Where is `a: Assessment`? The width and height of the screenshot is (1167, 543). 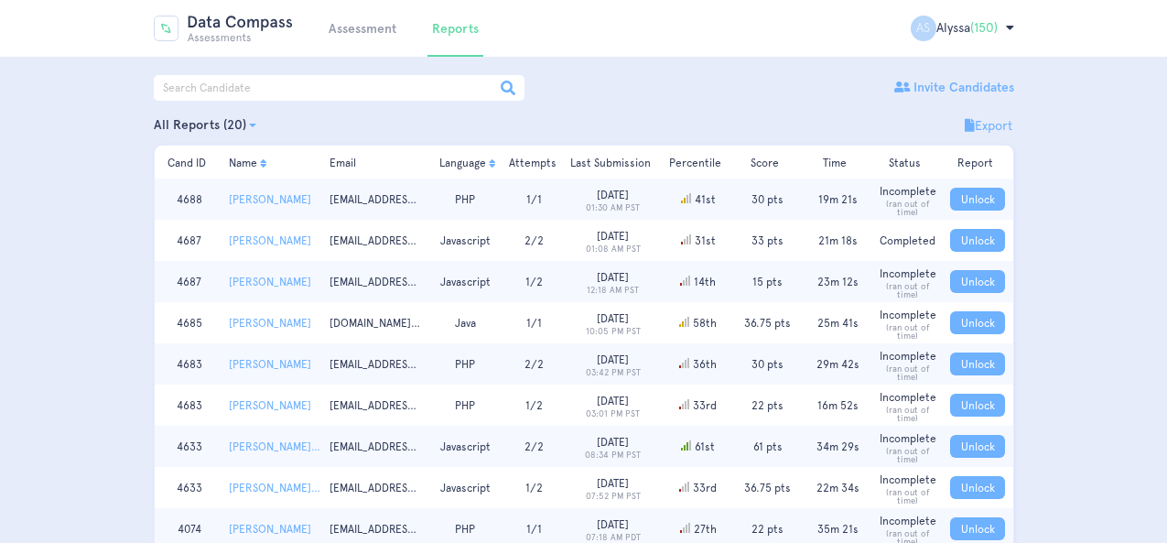 a: Assessment is located at coordinates (362, 28).